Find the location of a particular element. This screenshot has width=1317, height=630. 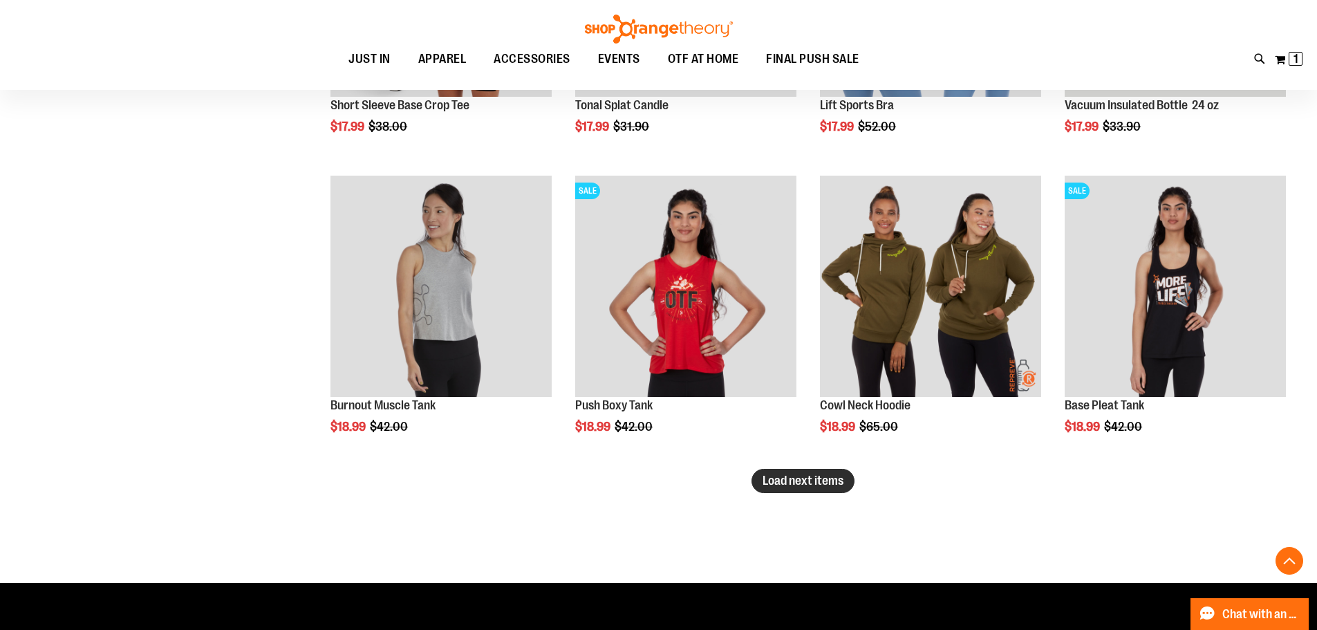

a: APPAREL is located at coordinates (443, 59).